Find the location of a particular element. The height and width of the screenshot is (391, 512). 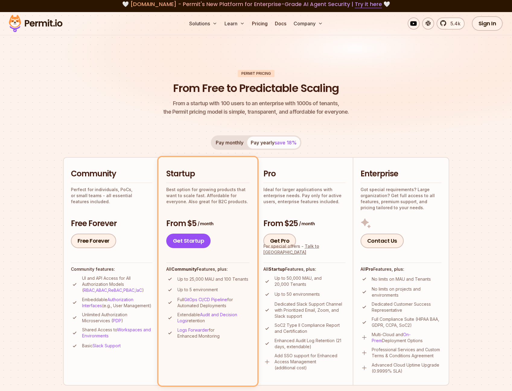

p: SoC2 Type II Compliance Report and Certification is located at coordinates (310, 328).